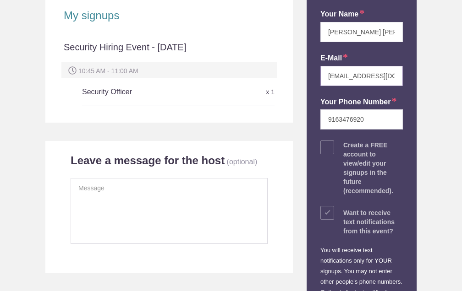 Image resolution: width=462 pixels, height=291 pixels. I want to click on label: Your Phone Number, so click(358, 102).